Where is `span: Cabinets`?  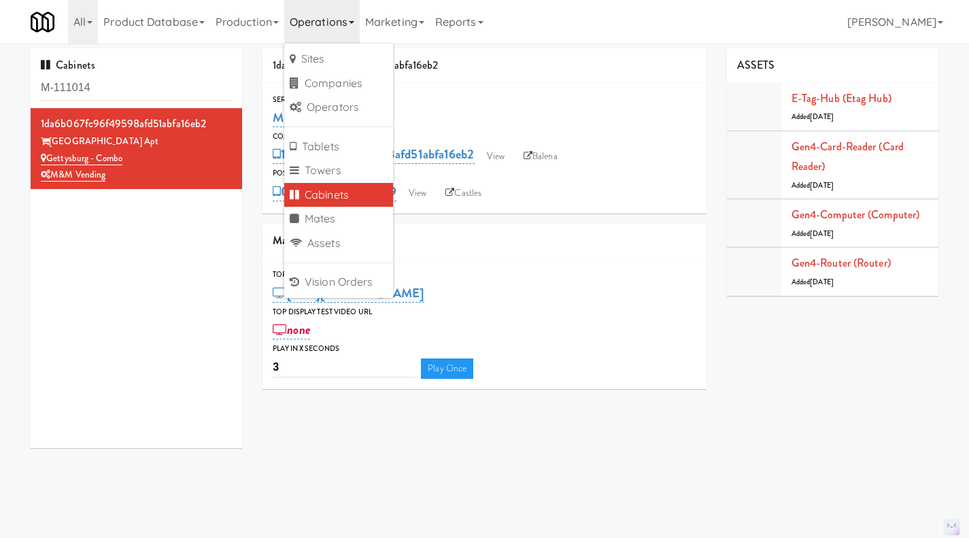
span: Cabinets is located at coordinates (68, 65).